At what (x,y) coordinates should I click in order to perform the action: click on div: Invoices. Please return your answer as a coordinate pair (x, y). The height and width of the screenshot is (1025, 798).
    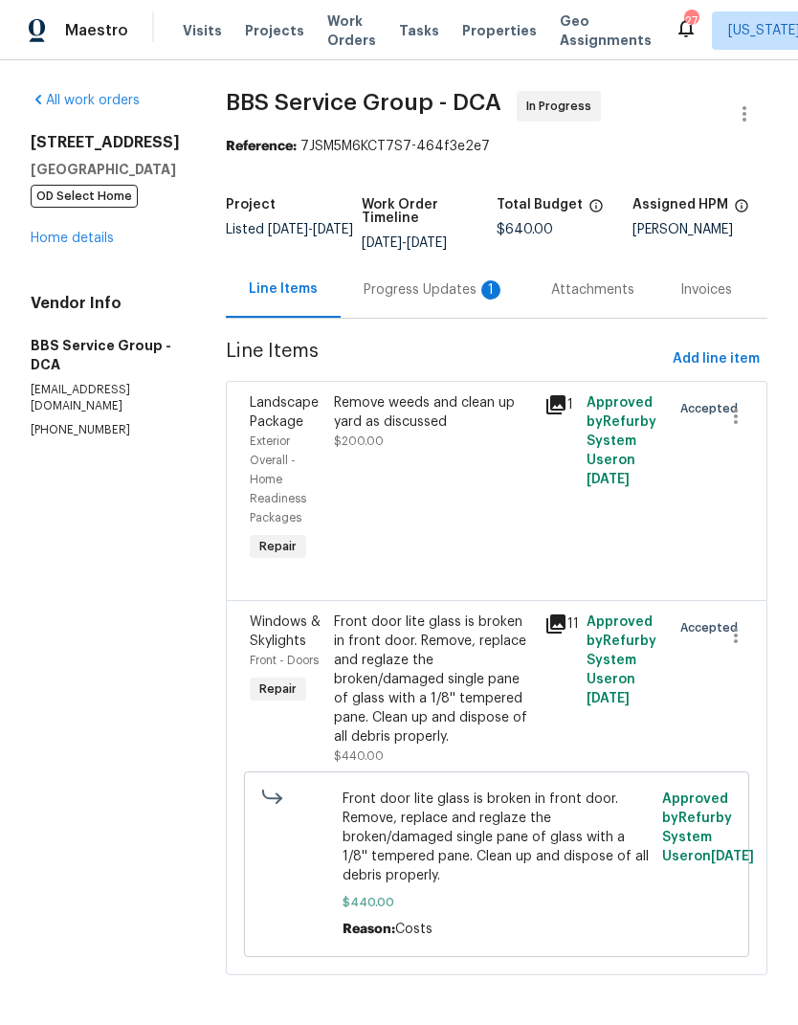
    Looking at the image, I should click on (706, 290).